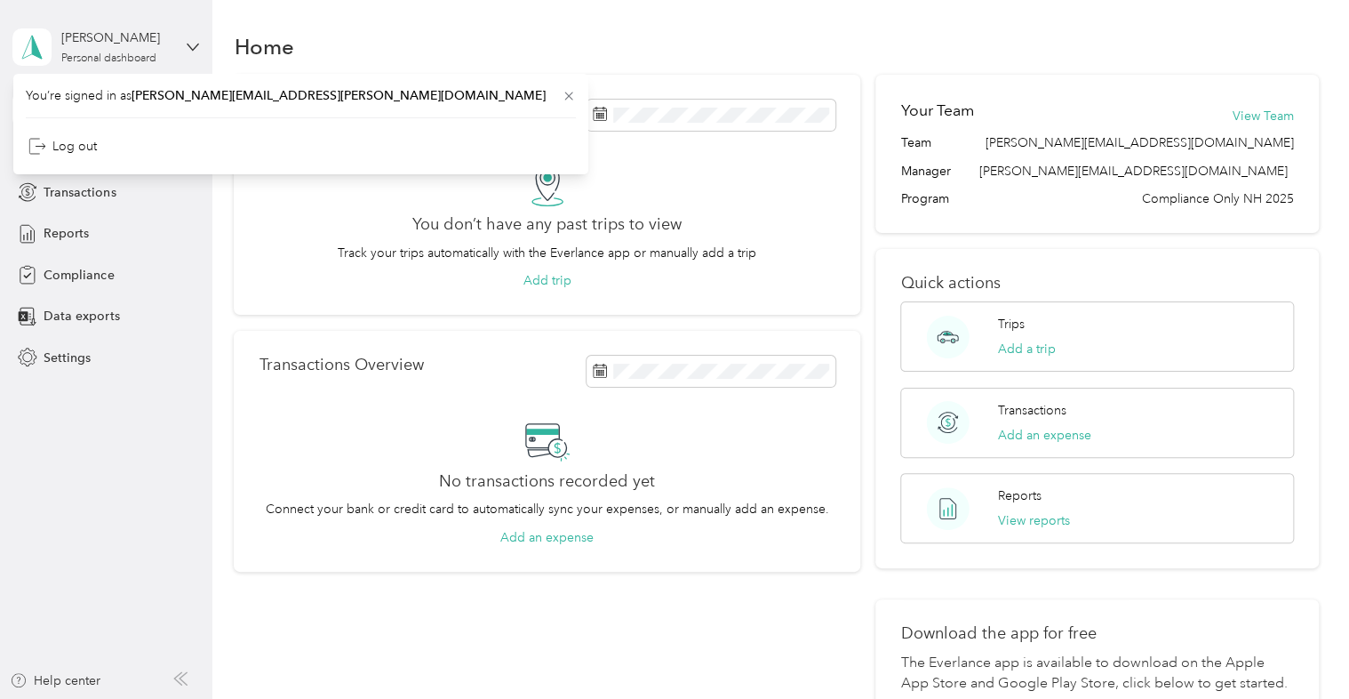 Image resolution: width=1349 pixels, height=699 pixels. What do you see at coordinates (937, 110) in the screenshot?
I see `h2: Your Team` at bounding box center [937, 110].